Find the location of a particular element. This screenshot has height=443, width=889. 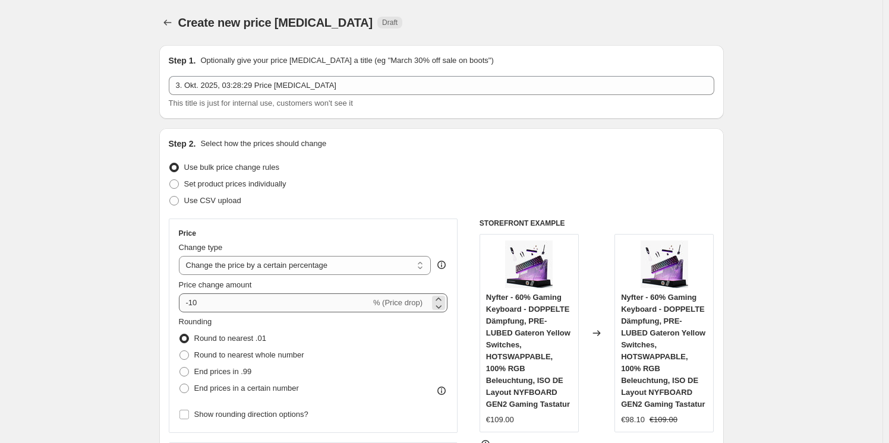

span: End prices in a certain number is located at coordinates (247, 388).